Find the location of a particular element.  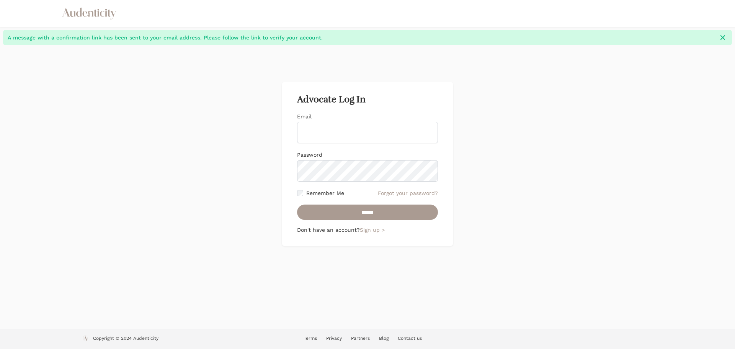

label: Email is located at coordinates (304, 116).